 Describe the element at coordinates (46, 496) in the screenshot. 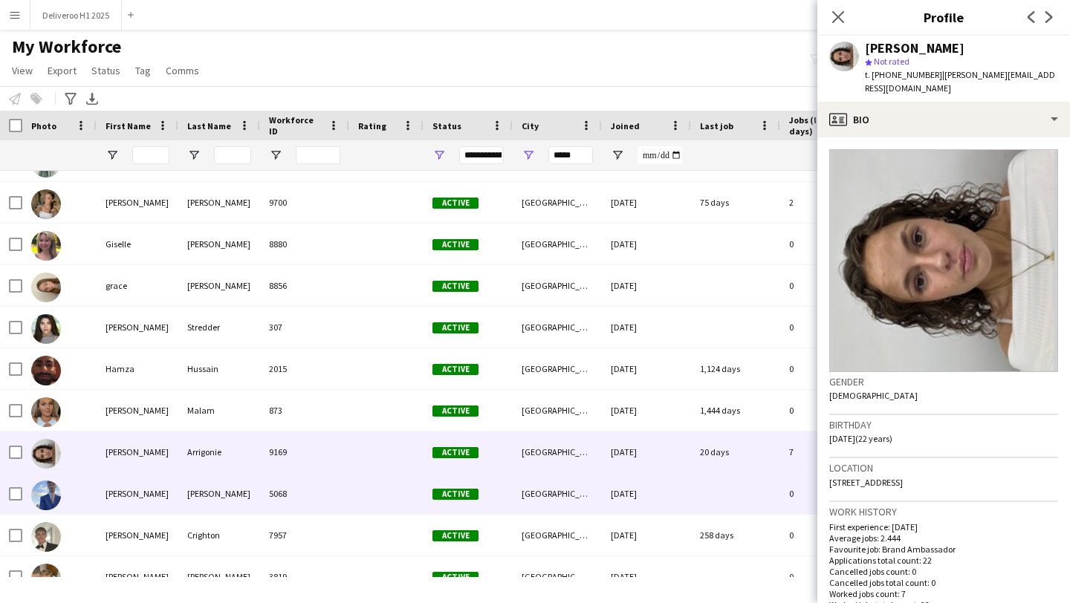

I see `img: Harry Locke` at that location.